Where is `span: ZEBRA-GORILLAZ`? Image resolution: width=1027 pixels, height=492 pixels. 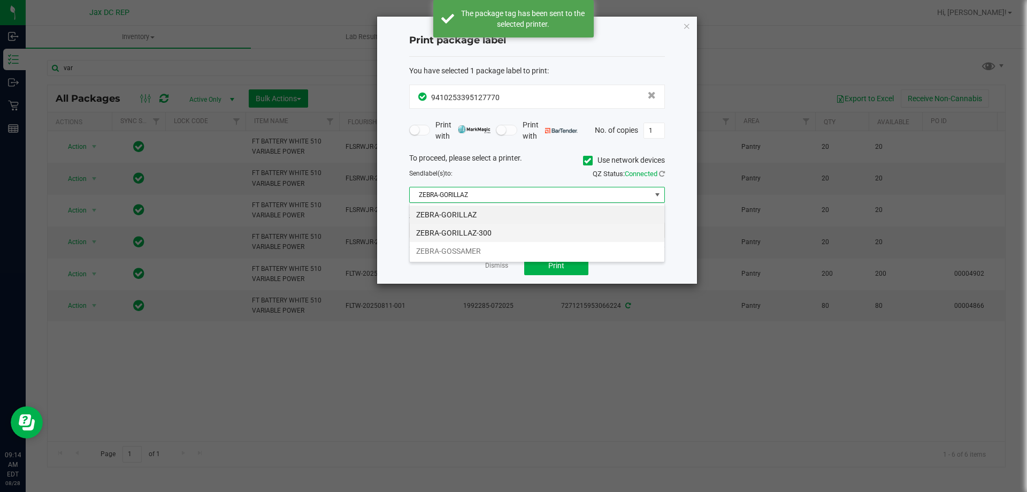 span: ZEBRA-GORILLAZ is located at coordinates (530, 195).